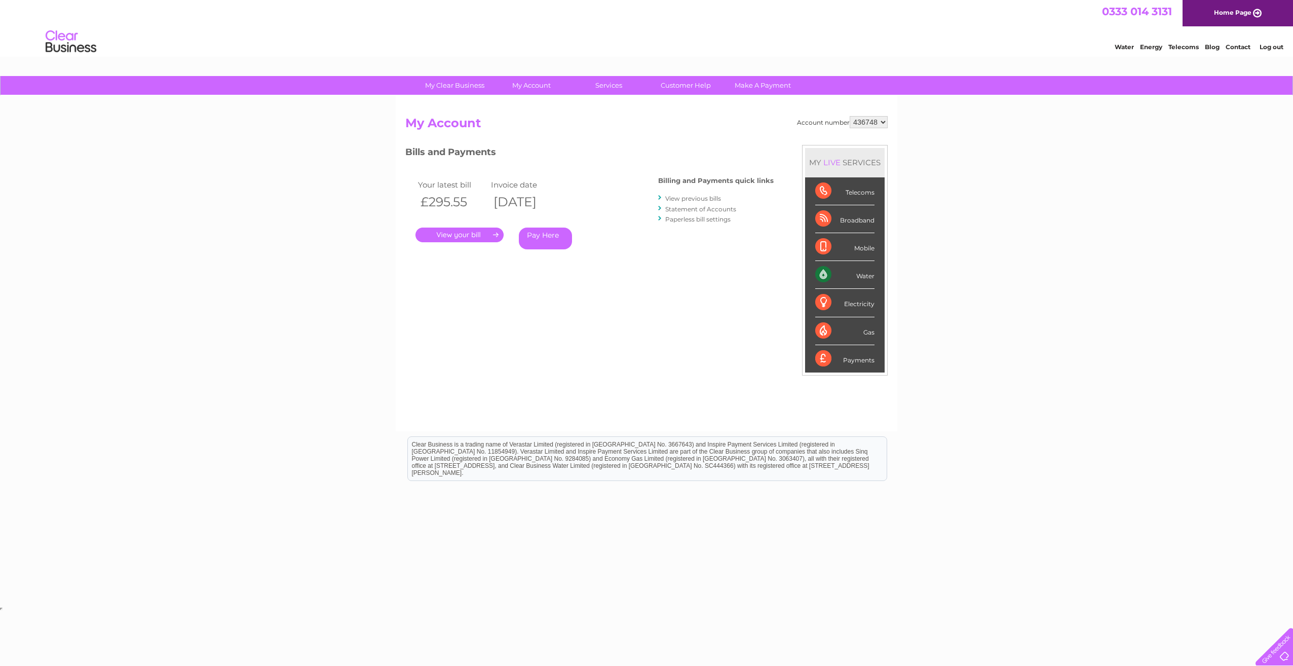 This screenshot has height=666, width=1293. What do you see at coordinates (845, 247) in the screenshot?
I see `div: Mobile` at bounding box center [845, 247].